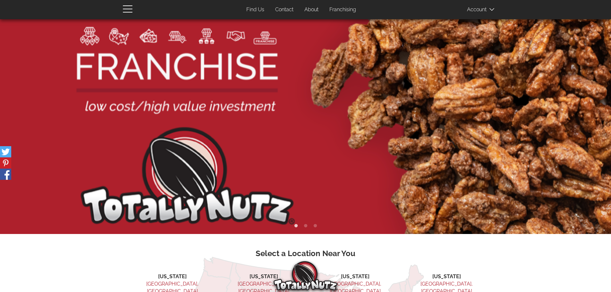 Image resolution: width=611 pixels, height=292 pixels. Describe the element at coordinates (306, 276) in the screenshot. I see `img: Totally Nutz Logo` at that location.